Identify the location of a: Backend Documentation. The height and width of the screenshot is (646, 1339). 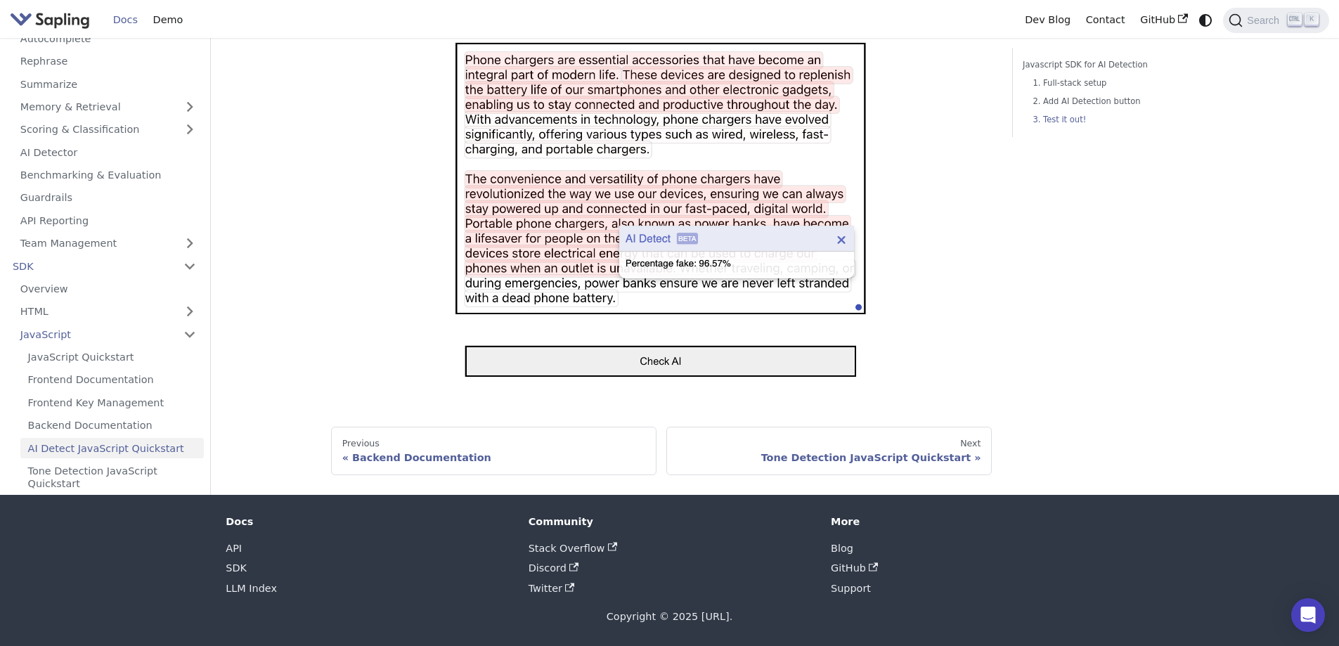
(112, 425).